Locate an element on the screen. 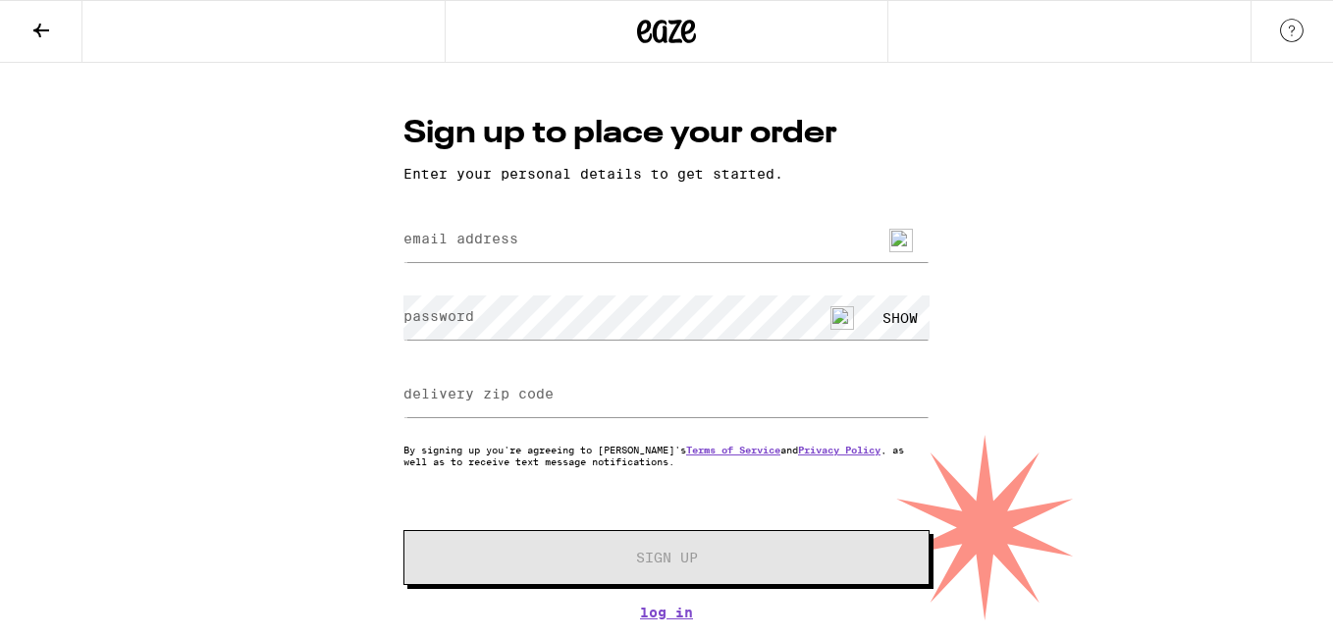 The width and height of the screenshot is (1333, 638). a: Log In is located at coordinates (666, 612).